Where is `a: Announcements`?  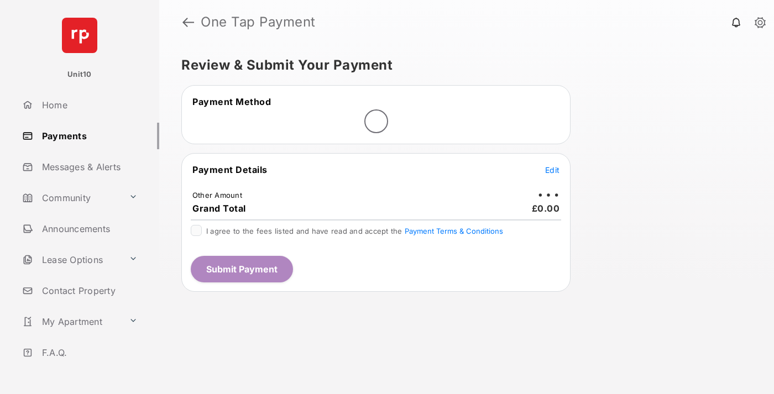 a: Announcements is located at coordinates (88, 229).